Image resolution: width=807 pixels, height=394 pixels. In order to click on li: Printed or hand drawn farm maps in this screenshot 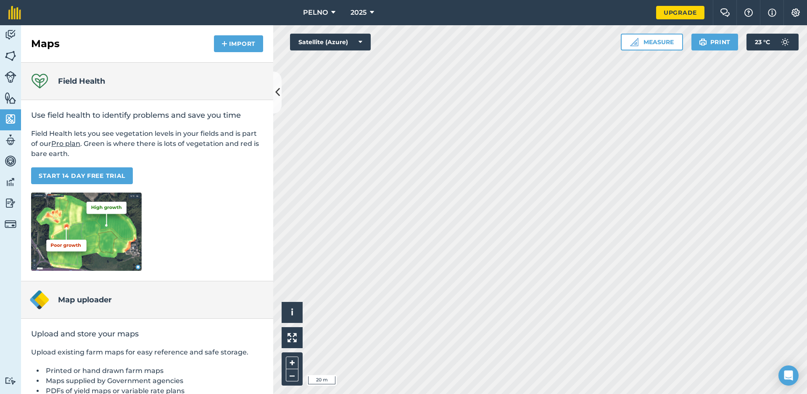, I will do `click(153, 371)`.